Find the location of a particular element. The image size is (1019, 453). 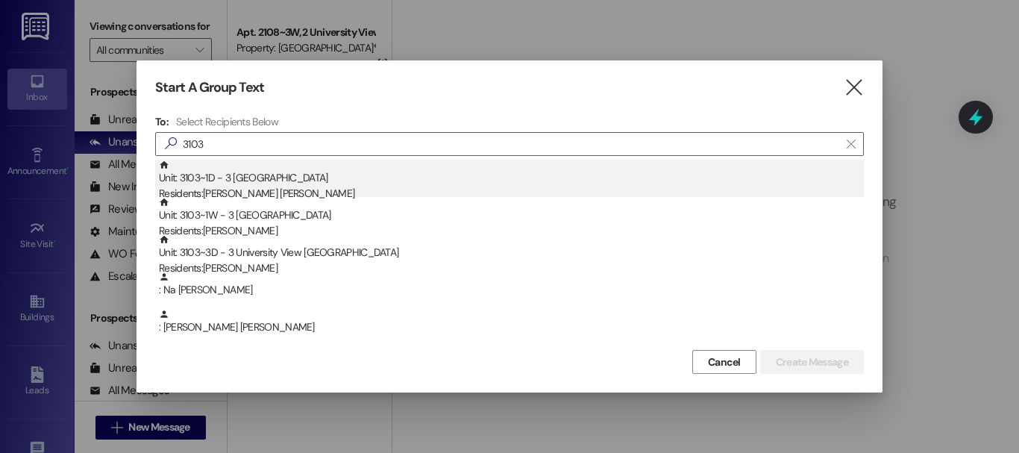

span: Create Message is located at coordinates (812, 362).